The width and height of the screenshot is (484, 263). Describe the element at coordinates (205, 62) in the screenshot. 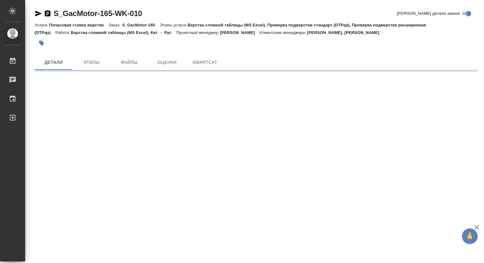

I see `span: SmartCat` at that location.